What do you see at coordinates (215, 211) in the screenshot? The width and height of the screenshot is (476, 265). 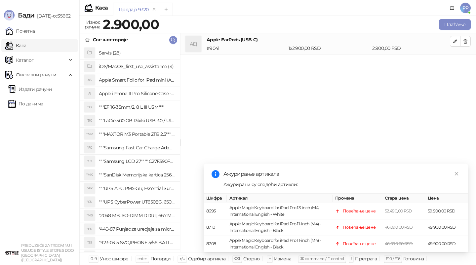 I see `td: 8693` at bounding box center [215, 211].